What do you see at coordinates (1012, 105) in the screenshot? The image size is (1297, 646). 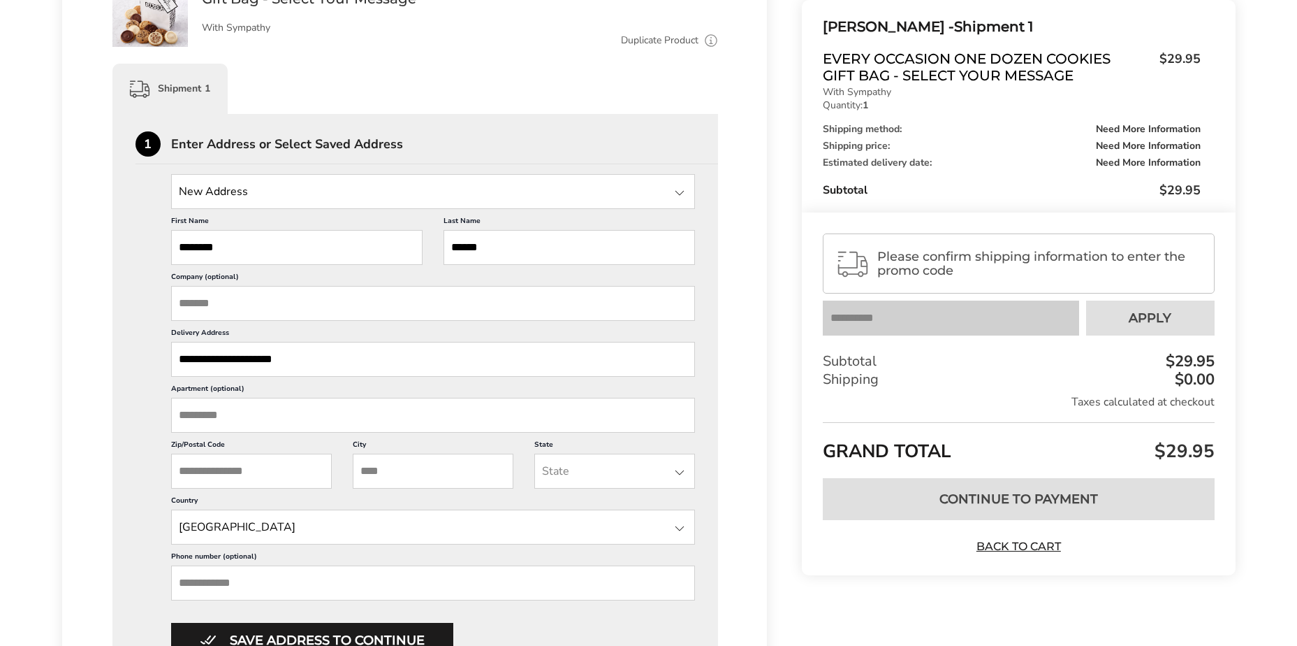 I see `p: Quantity:` at bounding box center [1012, 105].